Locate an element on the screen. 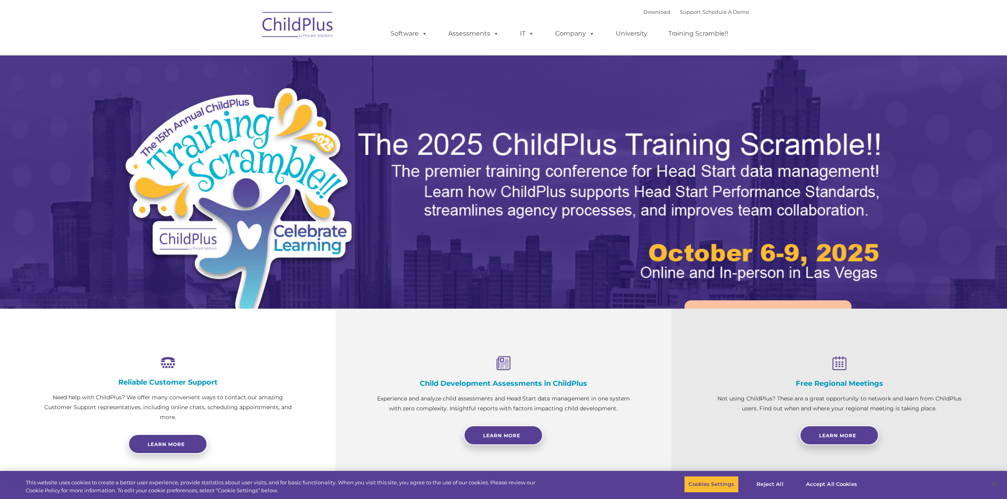  div: This website uses cookies to create a better user experience, provide statistics about user visit... is located at coordinates (290, 486).